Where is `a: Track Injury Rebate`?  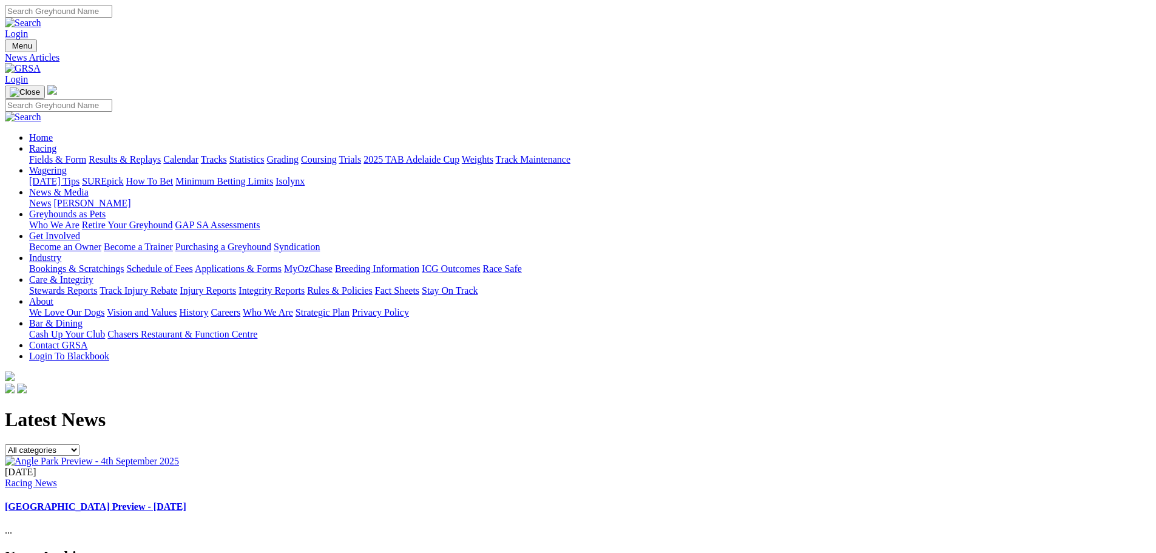
a: Track Injury Rebate is located at coordinates (138, 290).